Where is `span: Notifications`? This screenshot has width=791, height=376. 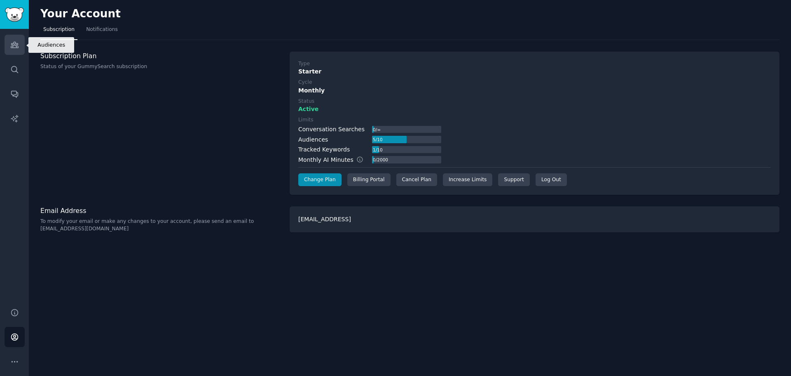
span: Notifications is located at coordinates (102, 30).